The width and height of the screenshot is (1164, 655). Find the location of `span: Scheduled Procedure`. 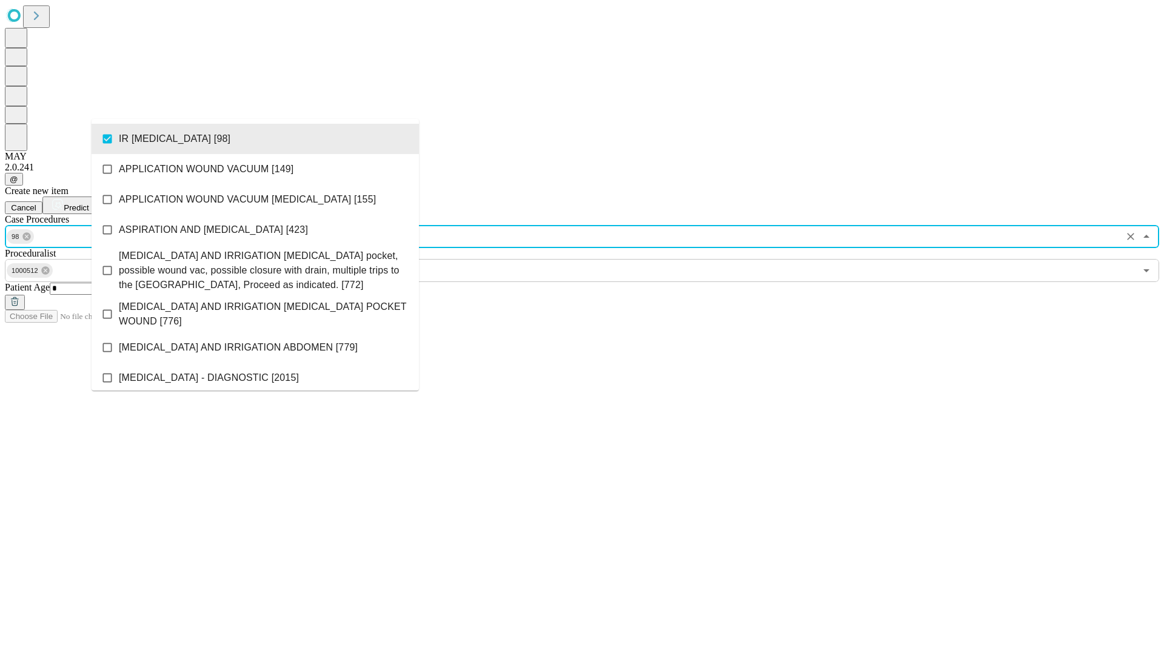

span: Scheduled Procedure is located at coordinates (37, 219).